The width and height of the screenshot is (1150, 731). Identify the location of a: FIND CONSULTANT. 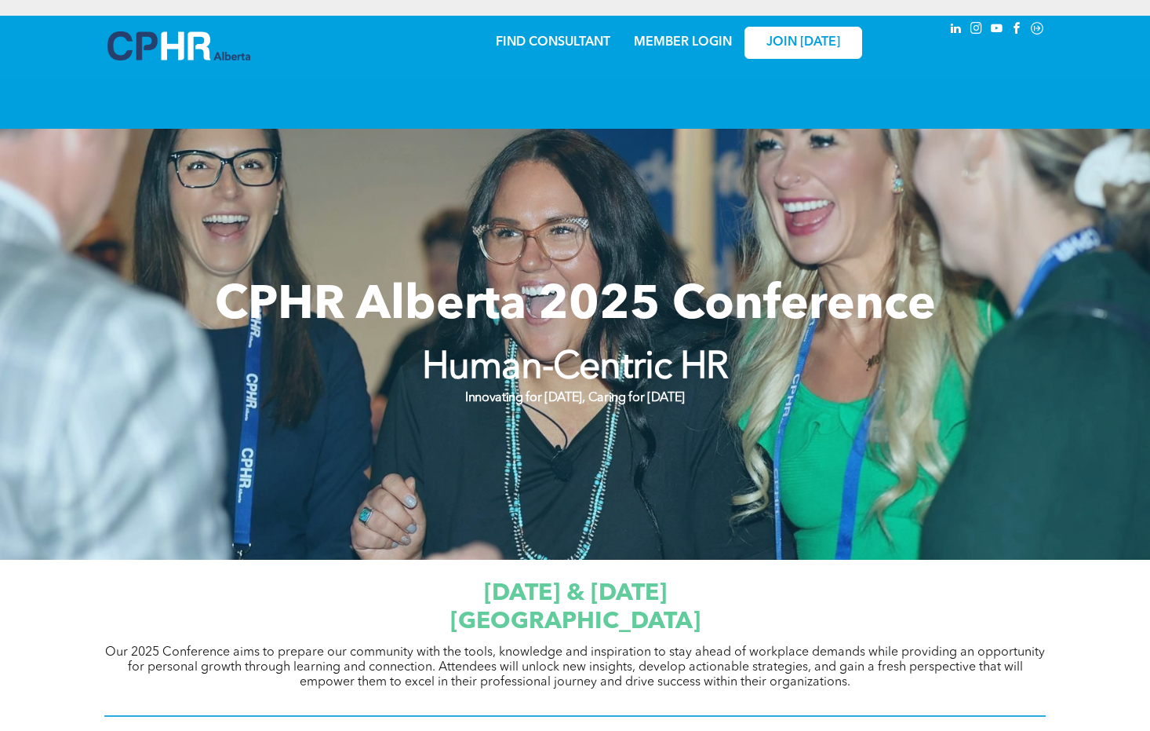
(553, 42).